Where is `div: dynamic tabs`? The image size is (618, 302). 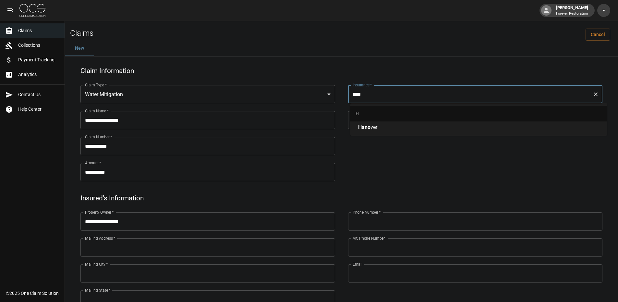 div: dynamic tabs is located at coordinates (341, 48).